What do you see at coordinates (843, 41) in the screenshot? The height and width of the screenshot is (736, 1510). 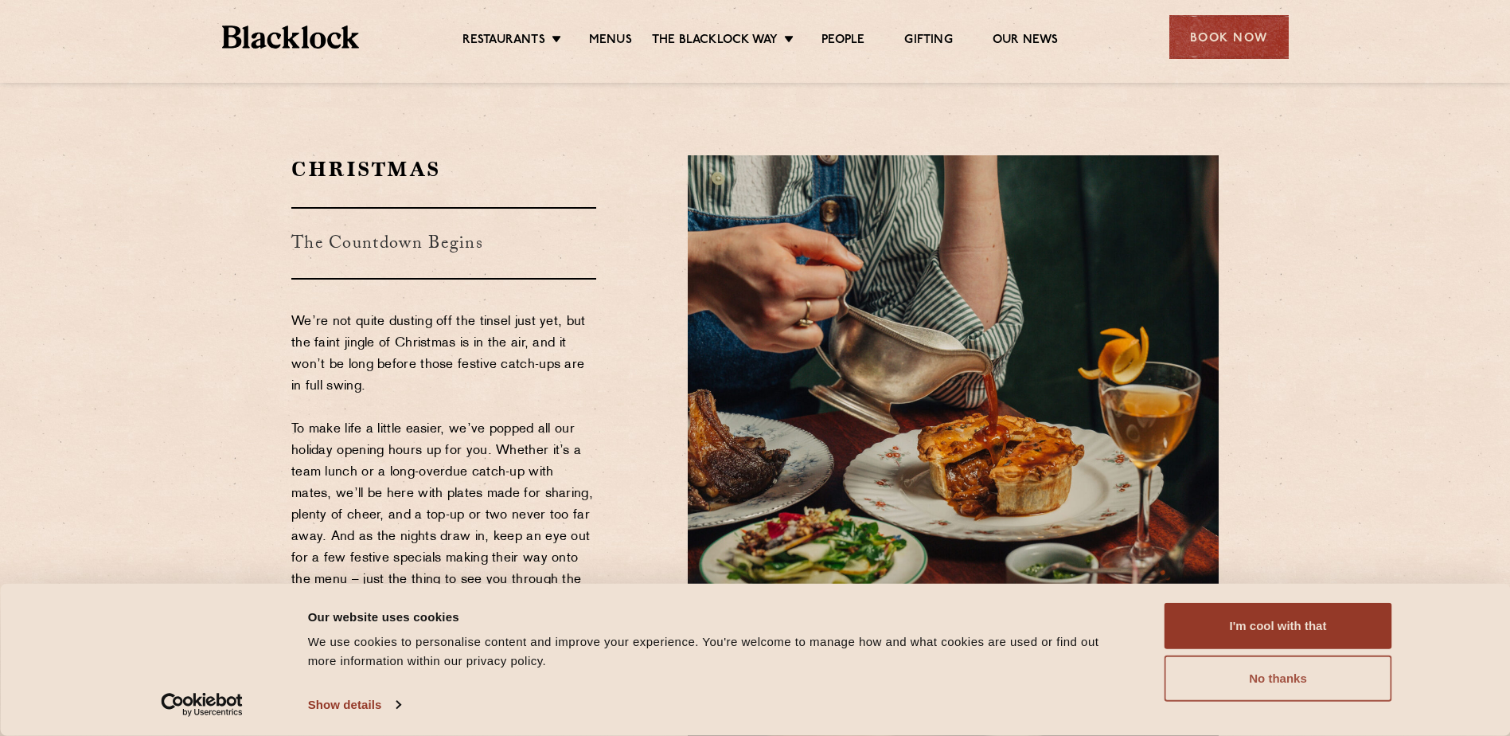 I see `a: People` at bounding box center [843, 41].